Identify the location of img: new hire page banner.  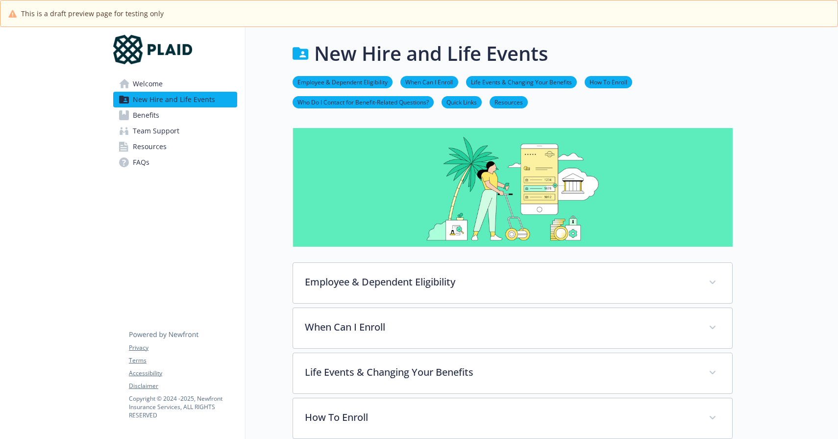
(513, 187).